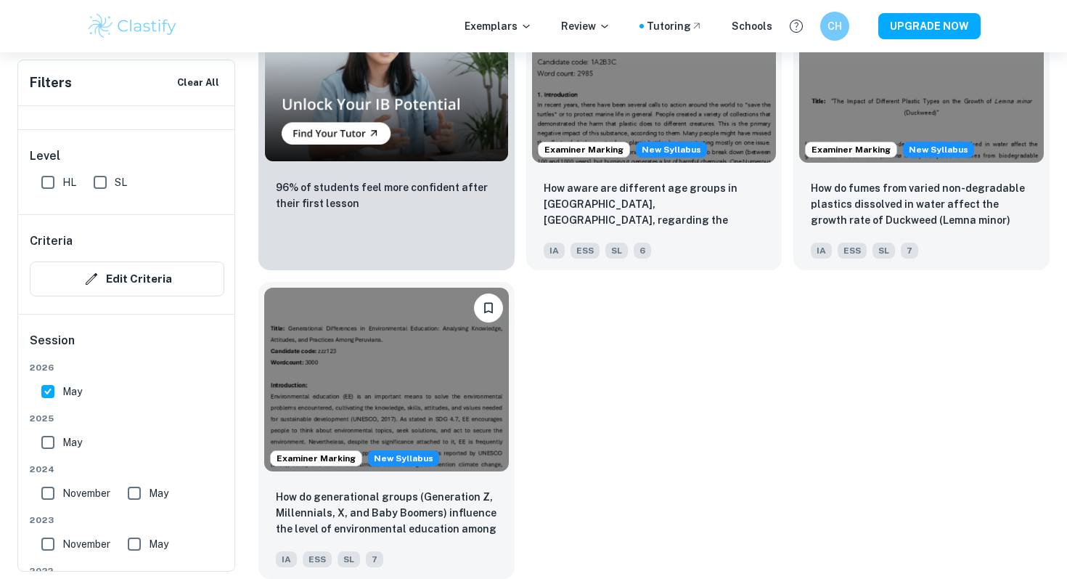  Describe the element at coordinates (127, 469) in the screenshot. I see `span: 2024` at that location.